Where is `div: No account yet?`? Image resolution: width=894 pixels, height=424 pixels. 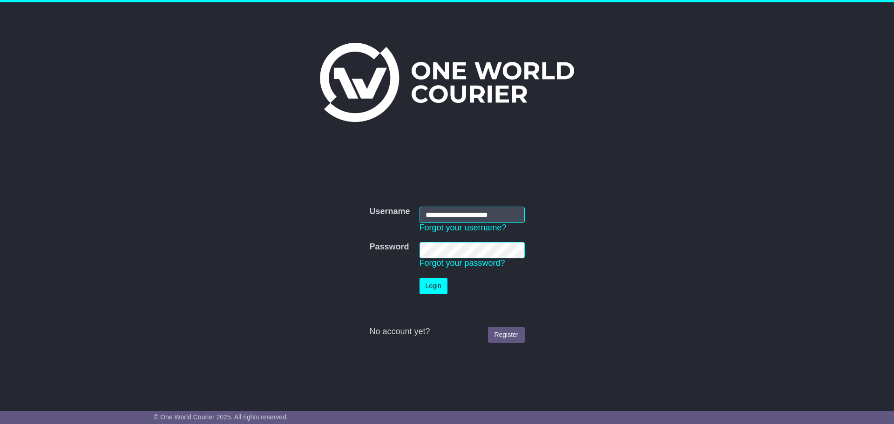 div: No account yet? is located at coordinates (447, 332).